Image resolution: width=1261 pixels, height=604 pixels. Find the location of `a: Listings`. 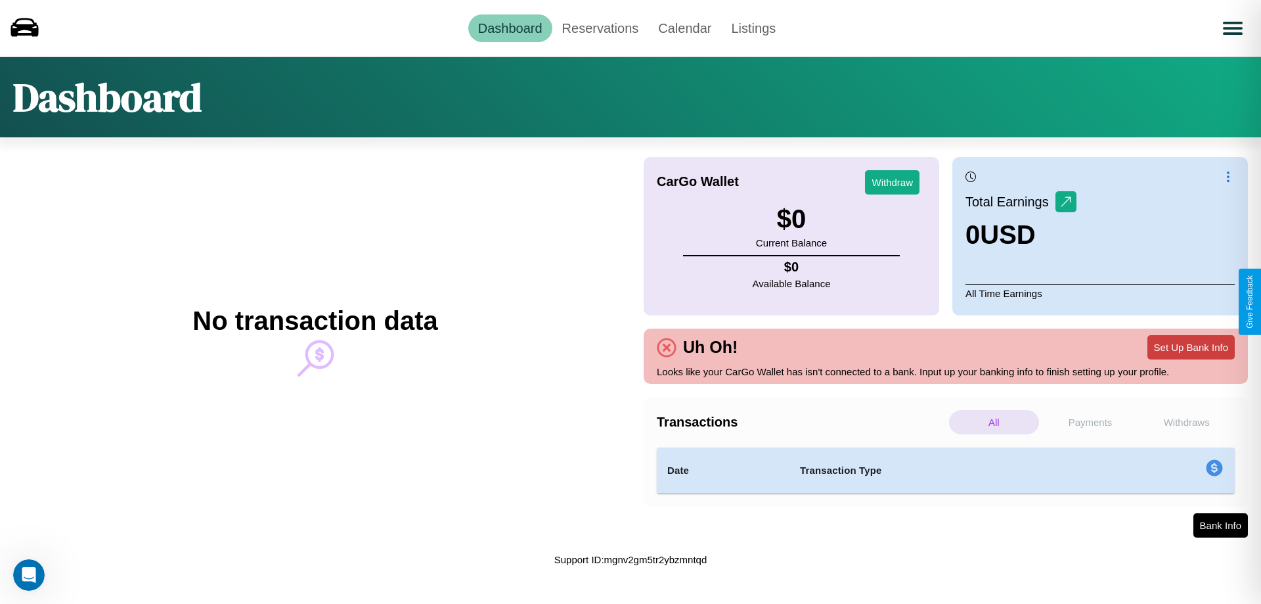

a: Listings is located at coordinates (753, 28).